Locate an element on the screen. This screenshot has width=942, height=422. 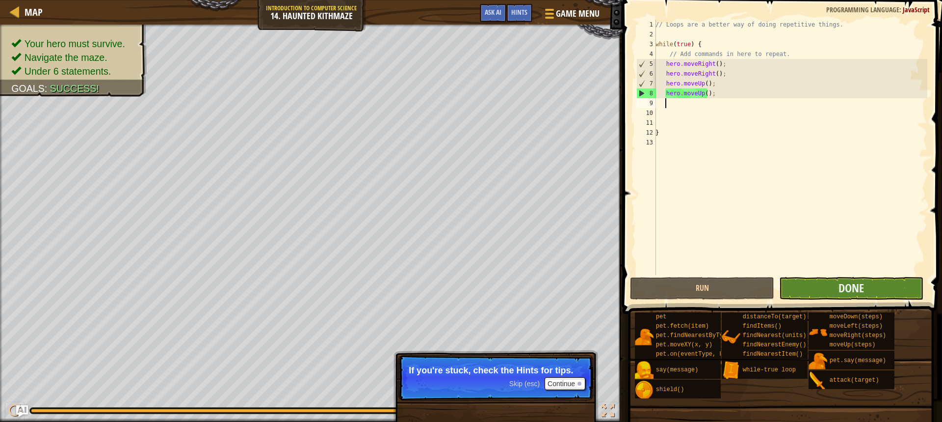
span: pet.fetch(item) is located at coordinates (683, 326).